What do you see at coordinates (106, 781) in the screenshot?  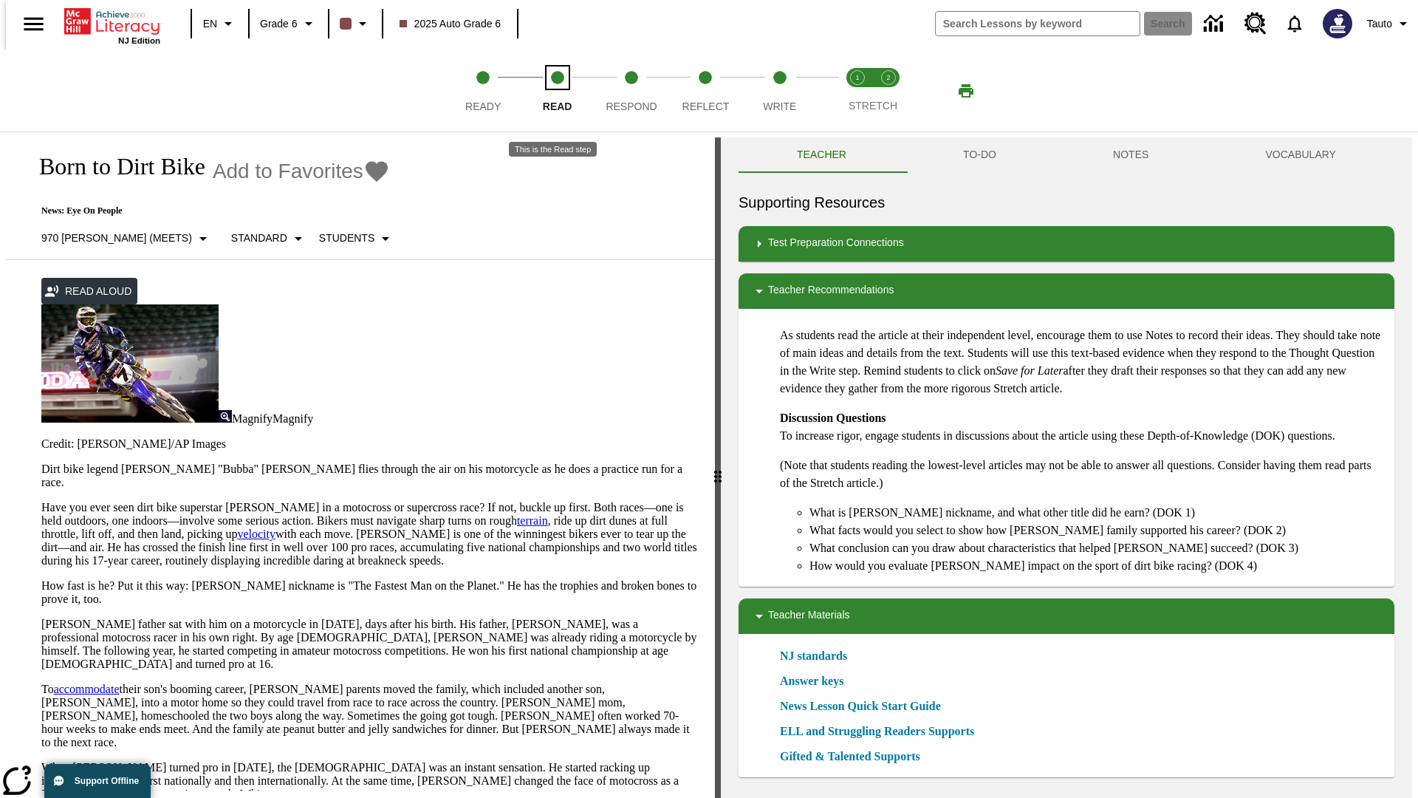 I see `span: Support Offline` at bounding box center [106, 781].